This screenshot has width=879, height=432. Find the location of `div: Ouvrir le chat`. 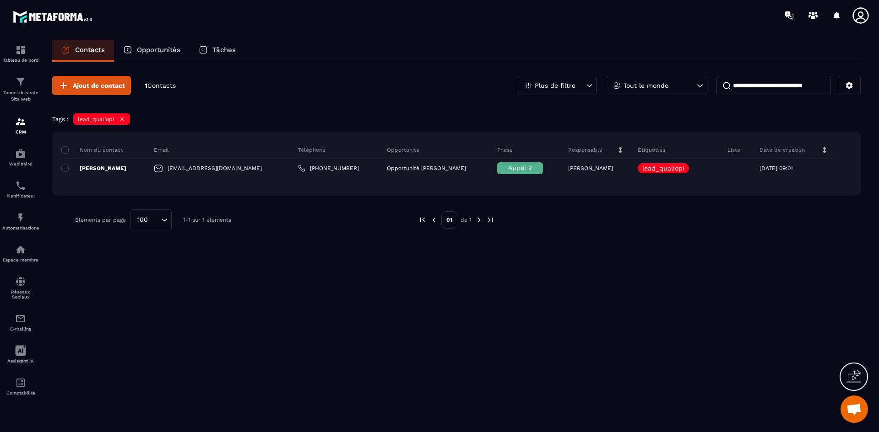

div: Ouvrir le chat is located at coordinates (854, 410).